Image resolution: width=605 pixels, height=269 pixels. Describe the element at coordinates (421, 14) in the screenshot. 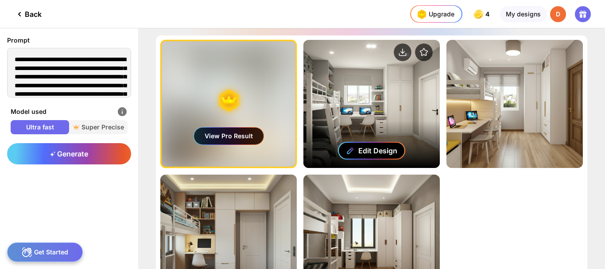

I see `img: upgrade-nav-btn-icon.gif` at that location.